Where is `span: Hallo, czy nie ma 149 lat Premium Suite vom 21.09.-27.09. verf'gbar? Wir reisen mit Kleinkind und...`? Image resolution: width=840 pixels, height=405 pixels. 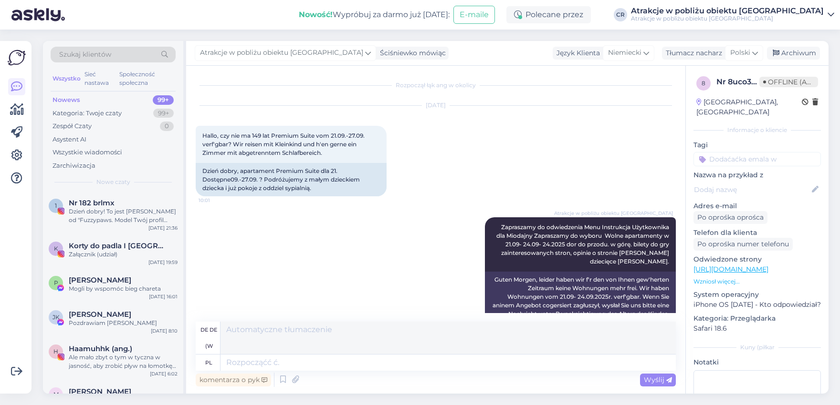 span: Hallo, czy nie ma 149 lat Premium Suite vom 21.09.-27.09. verf'gbar? Wir reisen mit Kleinkind und... is located at coordinates (284, 144).